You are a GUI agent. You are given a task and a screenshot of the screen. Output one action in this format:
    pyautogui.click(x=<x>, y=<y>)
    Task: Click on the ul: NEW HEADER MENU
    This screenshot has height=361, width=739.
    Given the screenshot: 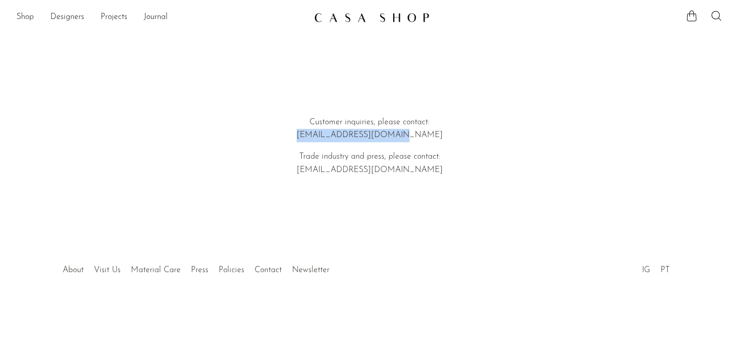 What is the action you would take?
    pyautogui.click(x=161, y=17)
    